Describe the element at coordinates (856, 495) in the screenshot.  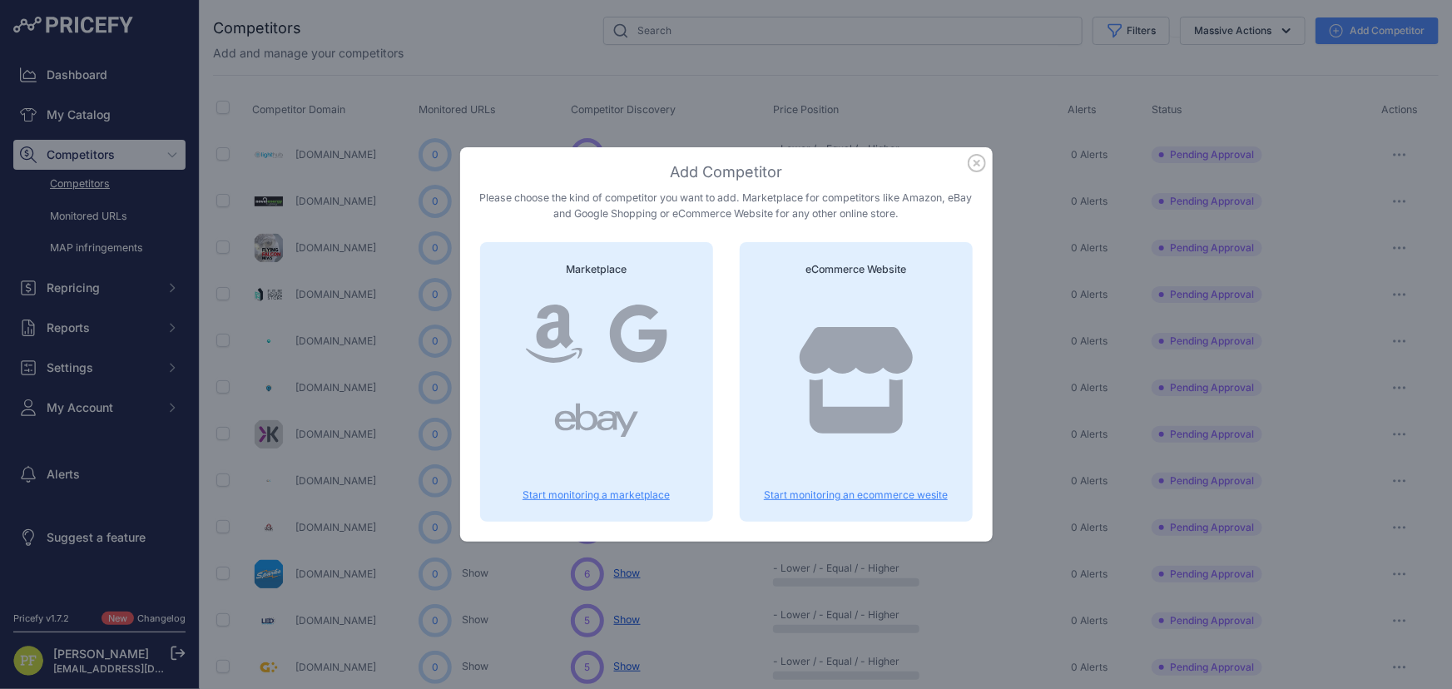
I see `p: Start monitoring an ecommerce wesite` at that location.